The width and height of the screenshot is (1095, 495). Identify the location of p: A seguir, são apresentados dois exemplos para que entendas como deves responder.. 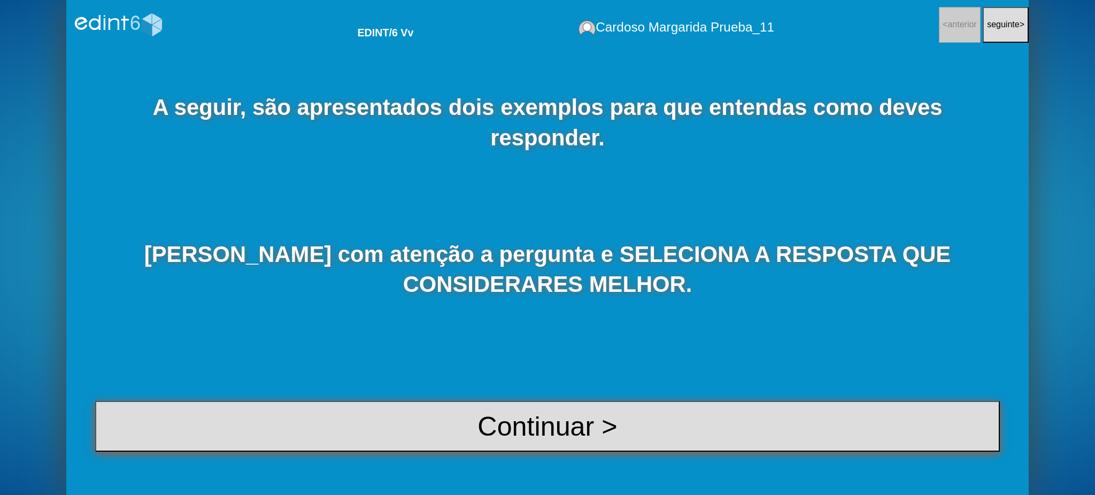
(547, 122).